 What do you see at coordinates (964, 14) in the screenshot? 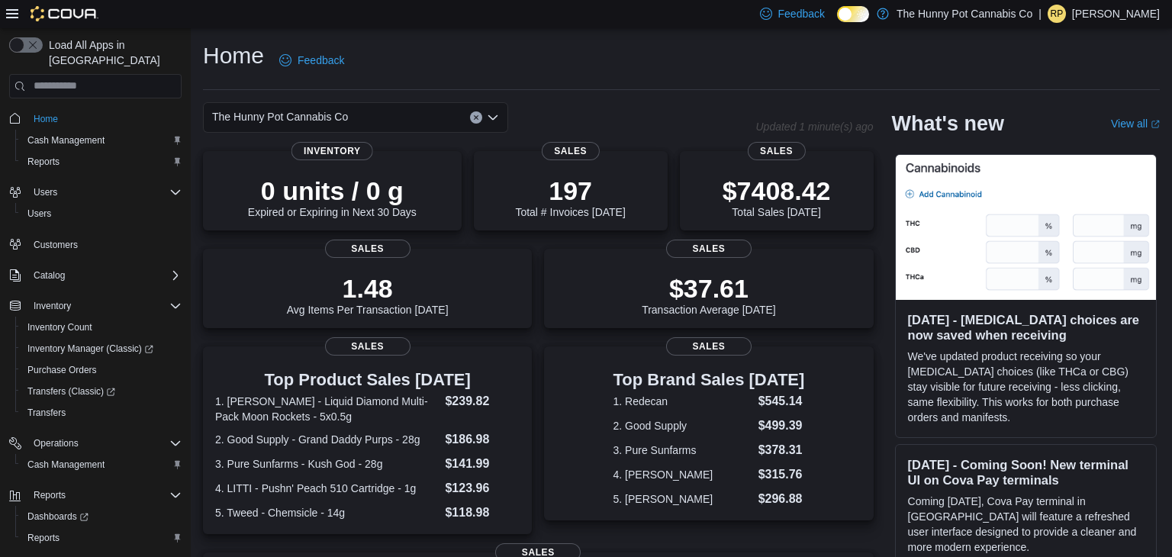
I see `p: The Hunny Pot Cannabis Co` at bounding box center [964, 14].